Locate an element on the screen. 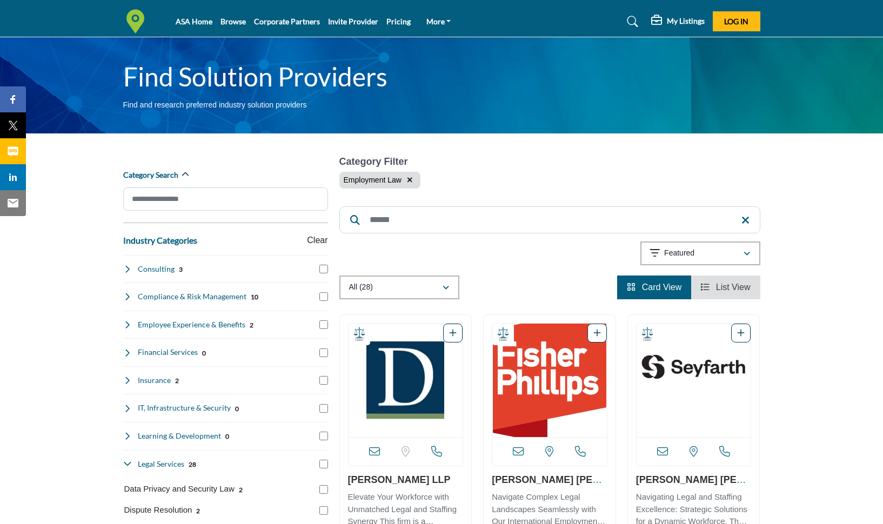  button: Log In is located at coordinates (736, 21).